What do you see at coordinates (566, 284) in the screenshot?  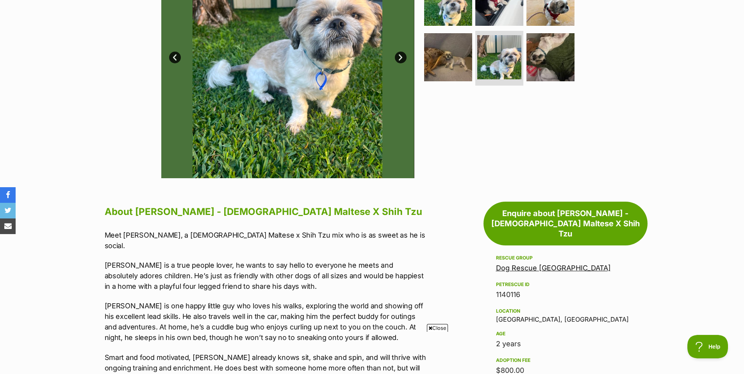 I see `div: PetRescue ID` at bounding box center [566, 284].